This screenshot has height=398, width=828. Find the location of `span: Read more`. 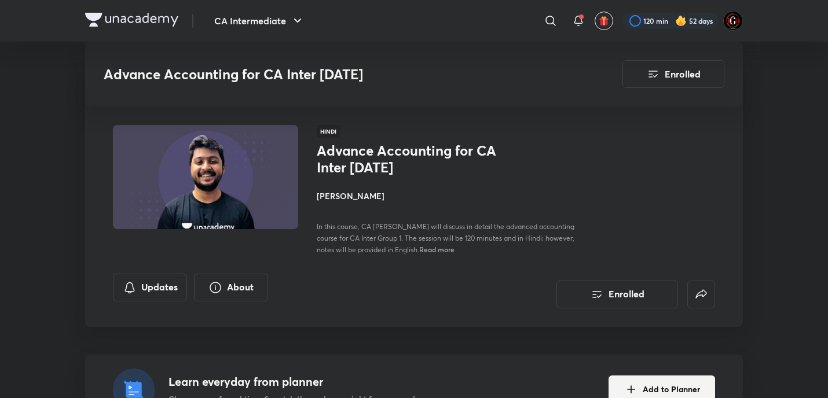

span: Read more is located at coordinates (437, 250).